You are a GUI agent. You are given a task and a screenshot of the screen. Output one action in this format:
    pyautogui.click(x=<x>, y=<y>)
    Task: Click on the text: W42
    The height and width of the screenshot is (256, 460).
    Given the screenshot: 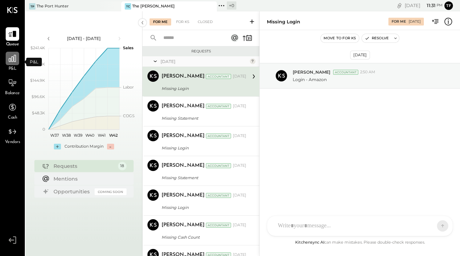 What is the action you would take?
    pyautogui.click(x=113, y=135)
    